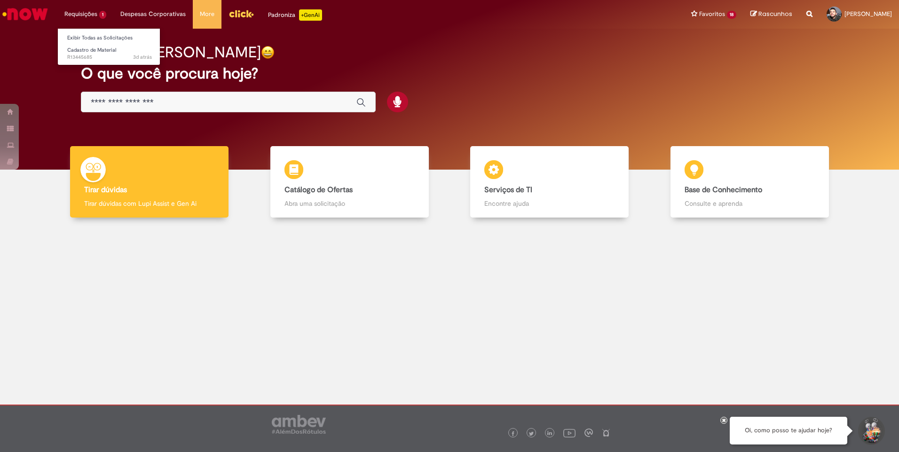  I want to click on p: Tirar dúvidas com Lupi Assist e Gen Ai, so click(149, 204).